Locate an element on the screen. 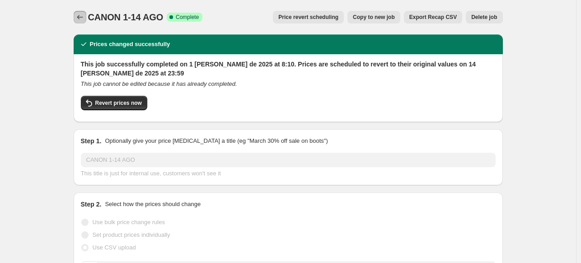 The image size is (581, 263). span: This title is just for internal use, customers won't see it is located at coordinates (151, 173).